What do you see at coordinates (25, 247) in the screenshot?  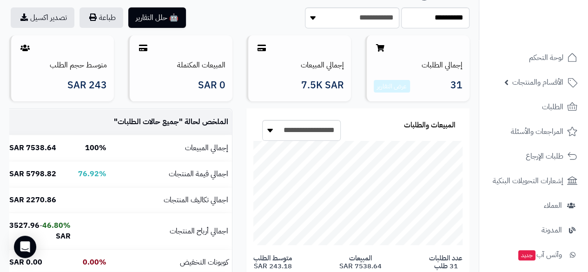 I see `div: Open Intercom Messenger` at bounding box center [25, 247].